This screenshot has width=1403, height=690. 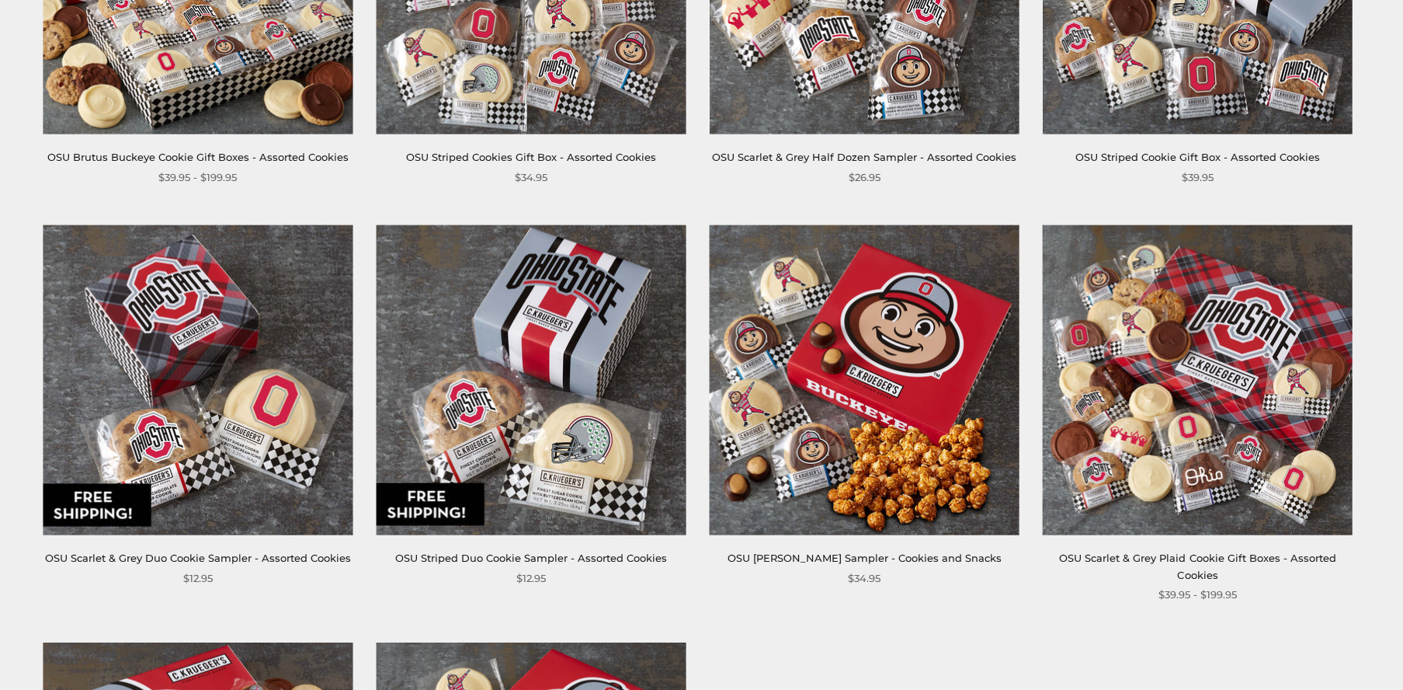 I want to click on img: OSU Striped Duo Cookie Sampler - Assorted Cookies, so click(x=530, y=379).